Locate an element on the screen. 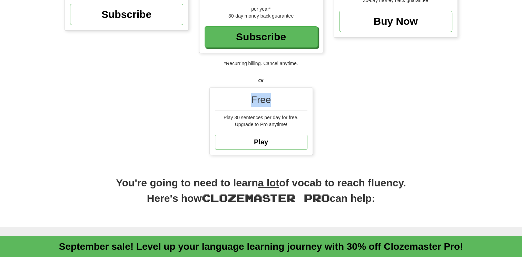 The image size is (522, 257). div: per year* is located at coordinates (261, 9).